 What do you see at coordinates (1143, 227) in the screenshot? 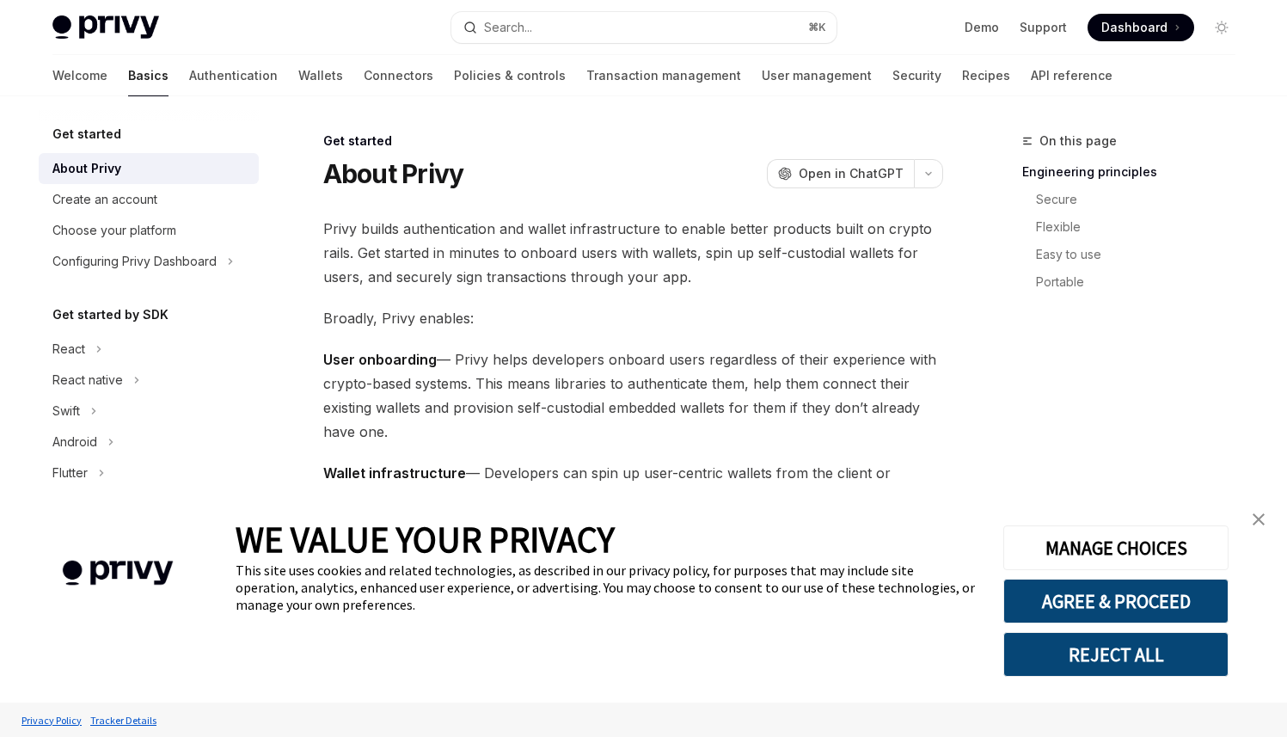
I see `a: Flexible` at bounding box center [1143, 227].